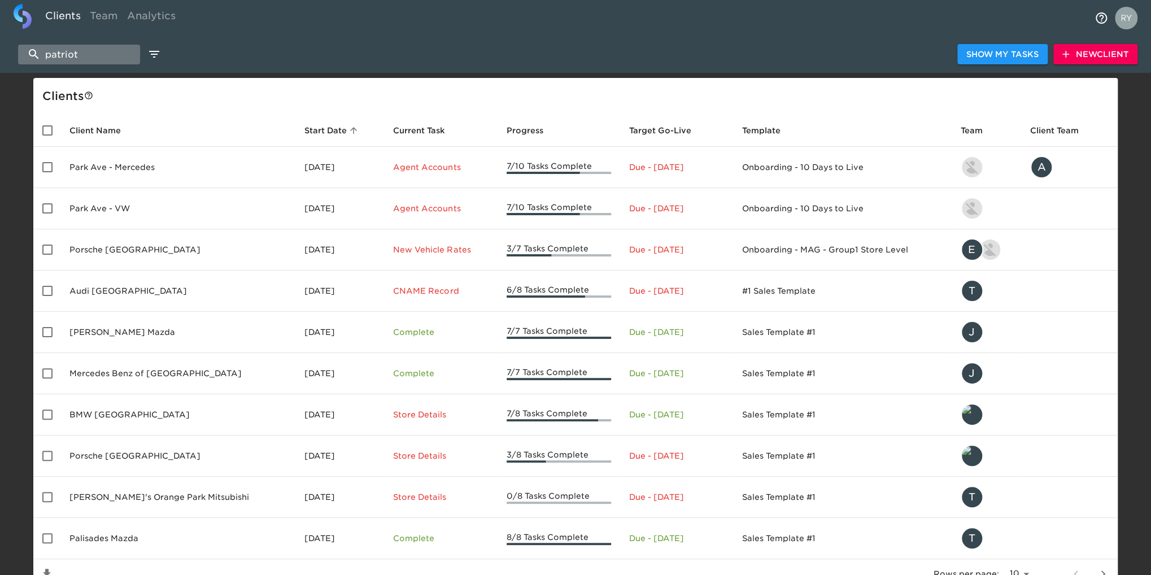 This screenshot has width=1151, height=575. Describe the element at coordinates (972, 250) in the screenshot. I see `div: E` at that location.